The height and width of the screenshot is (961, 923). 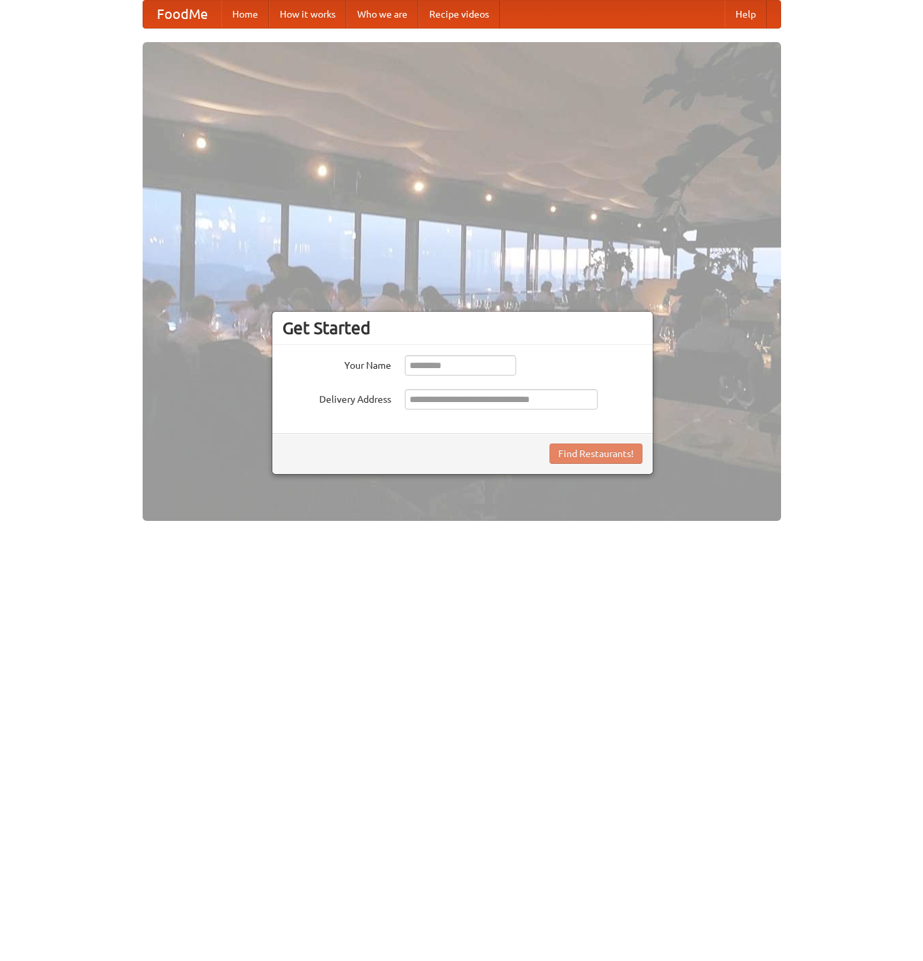 I want to click on label: Delivery Address, so click(x=337, y=397).